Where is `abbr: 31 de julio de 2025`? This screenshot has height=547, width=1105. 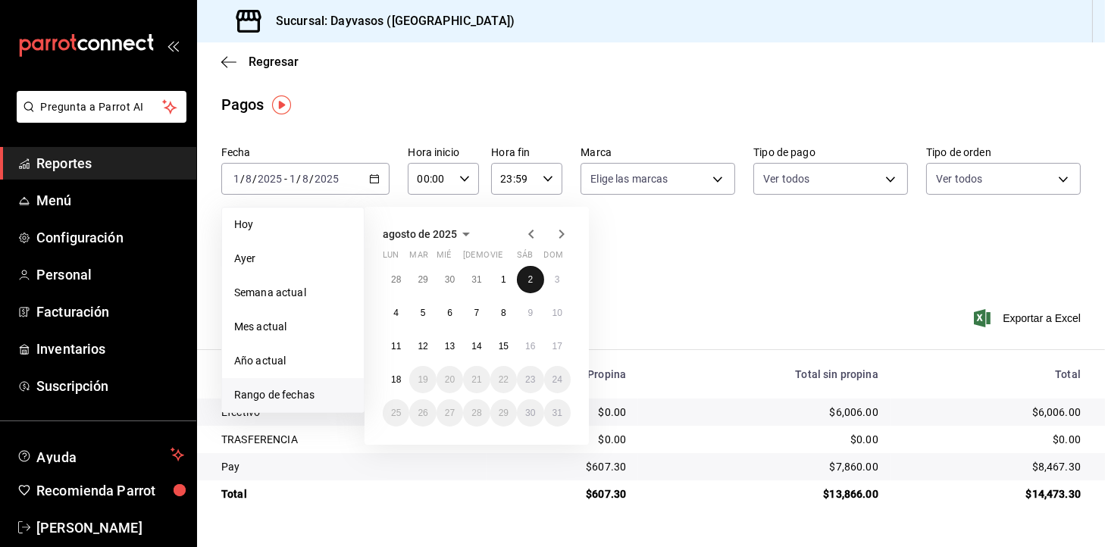
abbr: 31 de julio de 2025 is located at coordinates (476, 280).